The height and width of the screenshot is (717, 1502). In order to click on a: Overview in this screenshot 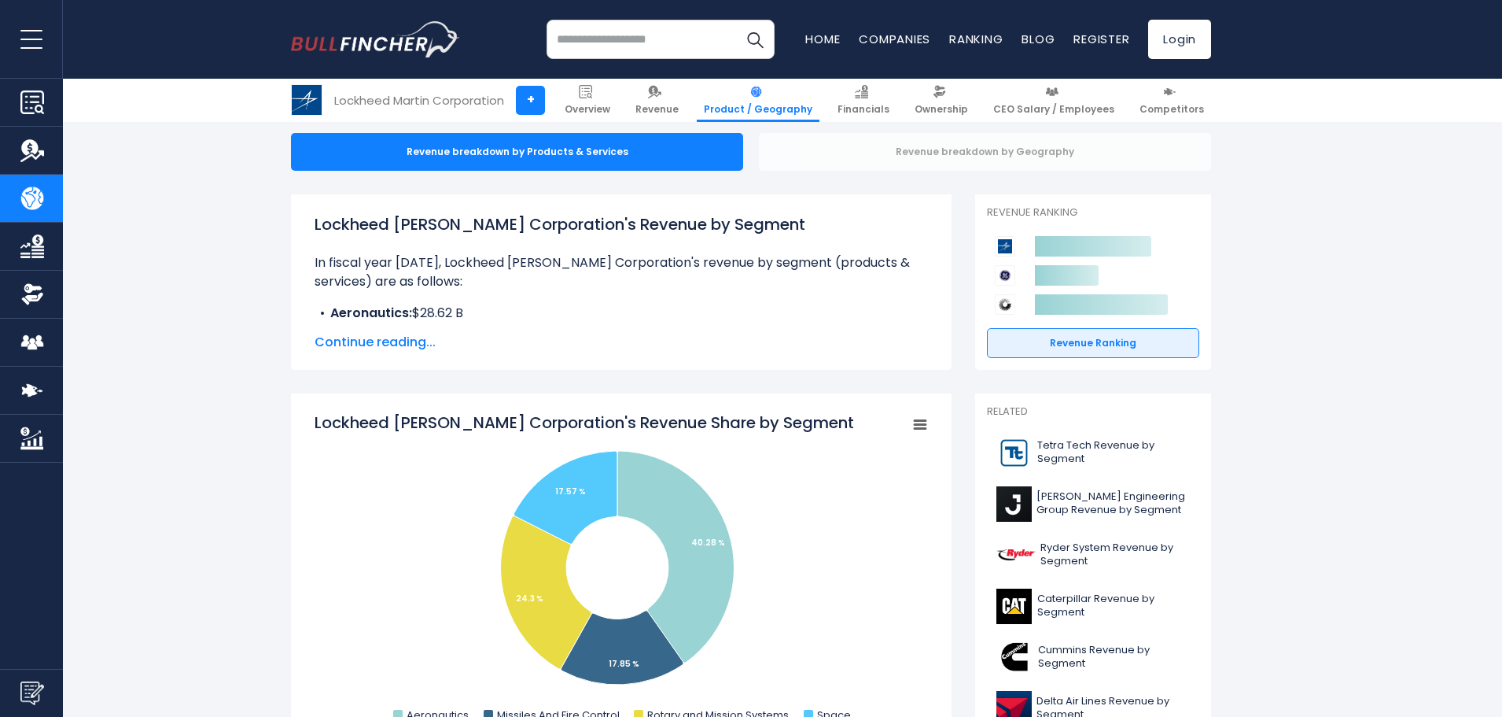, I will do `click(588, 100)`.